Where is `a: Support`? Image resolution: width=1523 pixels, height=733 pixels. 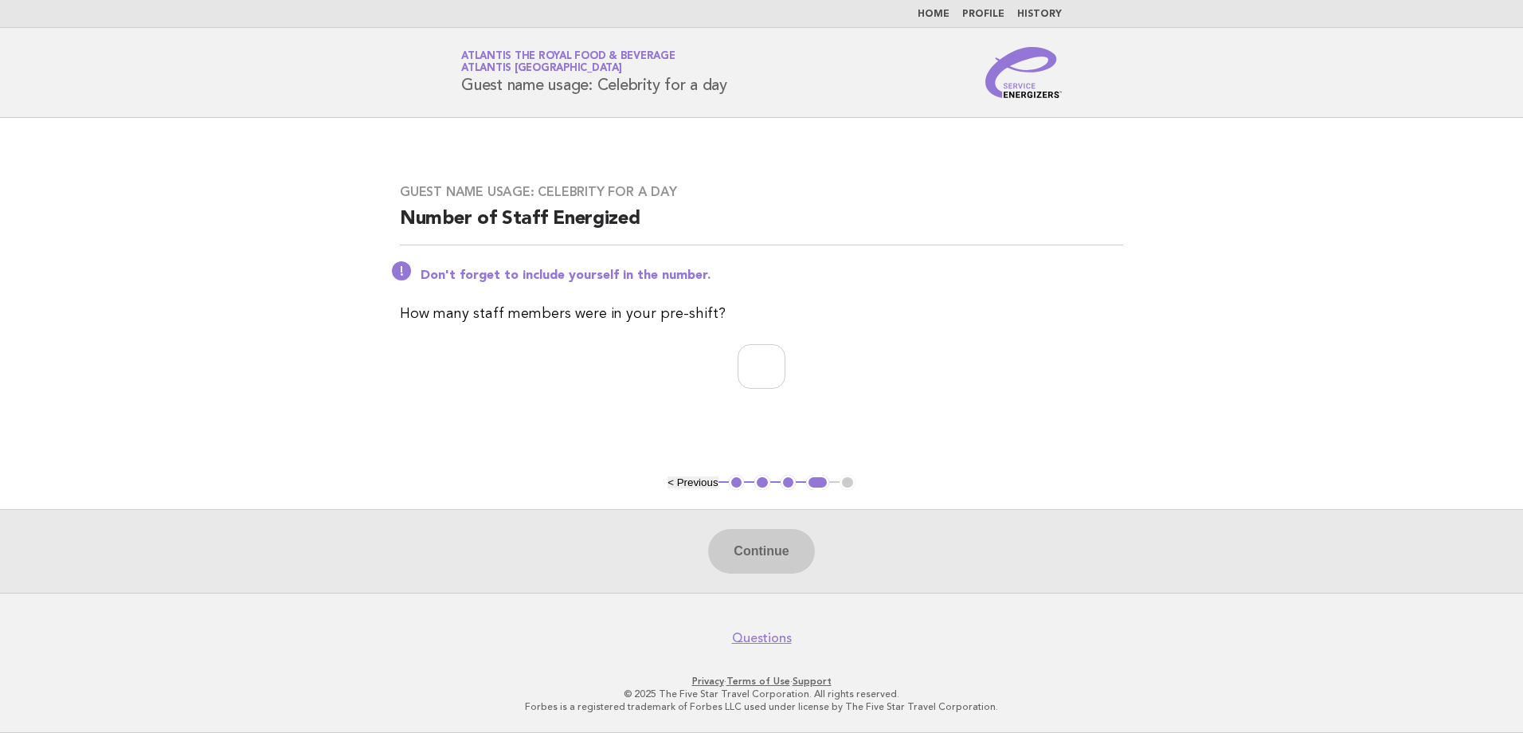 a: Support is located at coordinates (812, 681).